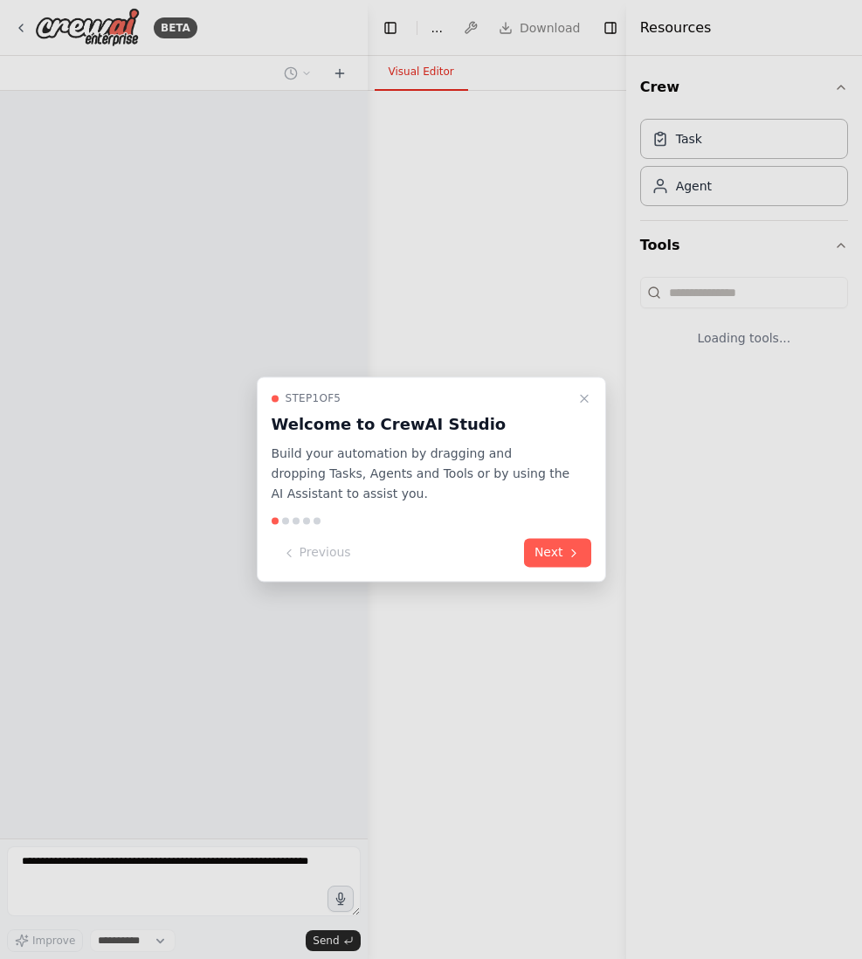  Describe the element at coordinates (391, 28) in the screenshot. I see `button: Hide left sidebar` at that location.